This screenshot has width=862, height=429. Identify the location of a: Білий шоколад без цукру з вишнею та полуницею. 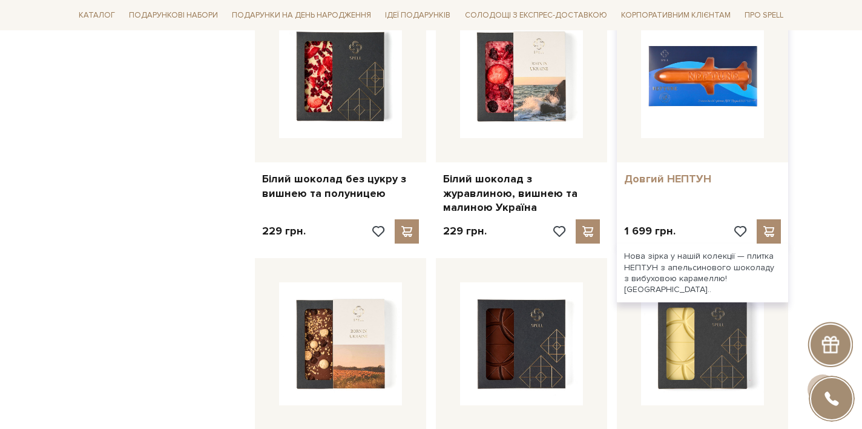
(340, 186).